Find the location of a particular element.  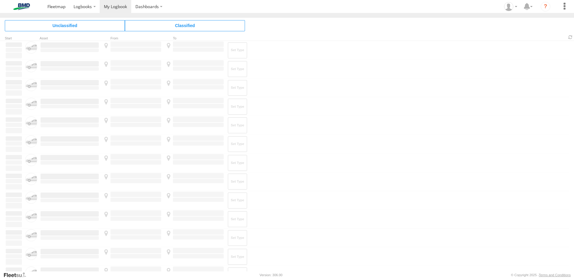

div: Asset is located at coordinates (70, 38).